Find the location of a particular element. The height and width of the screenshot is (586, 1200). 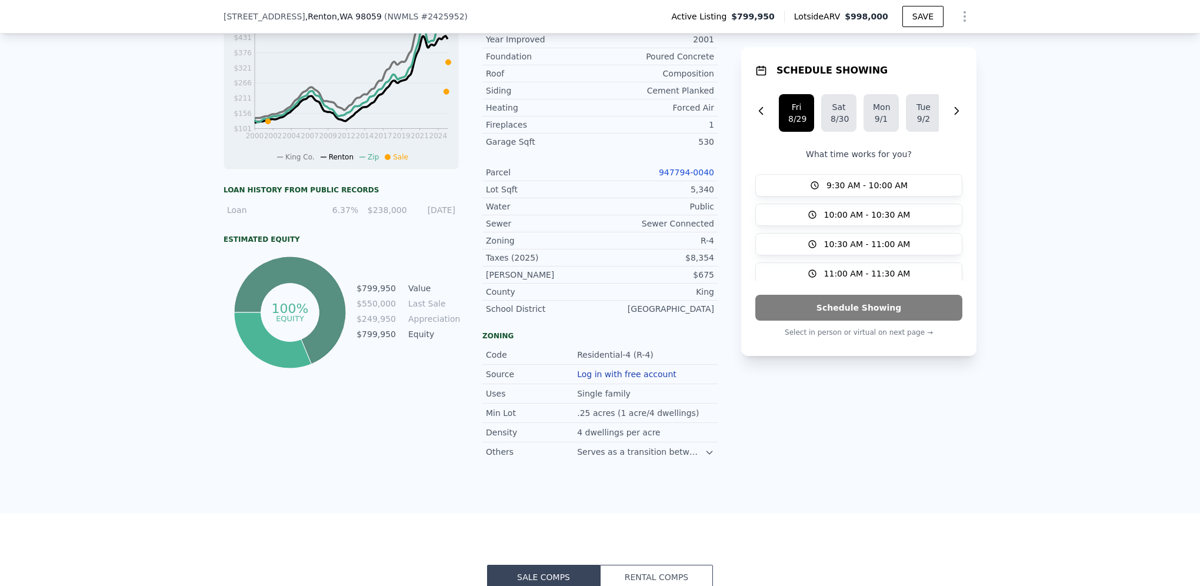

button: 10:00 AM - 10:30 AM is located at coordinates (859, 215).